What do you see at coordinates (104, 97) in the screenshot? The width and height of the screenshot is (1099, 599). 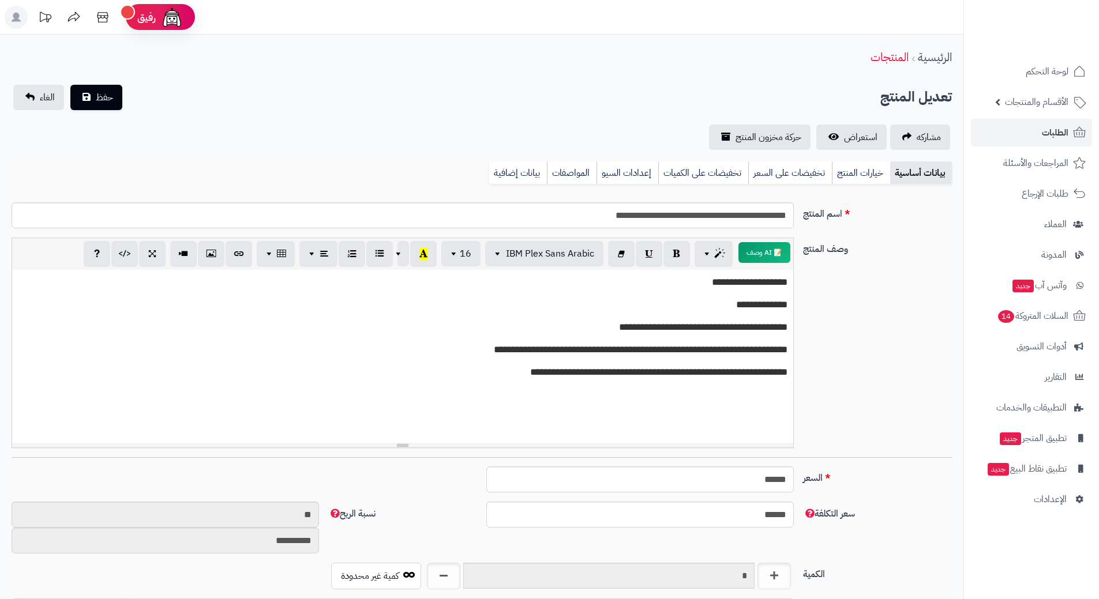 I see `span: حفظ` at bounding box center [104, 97].